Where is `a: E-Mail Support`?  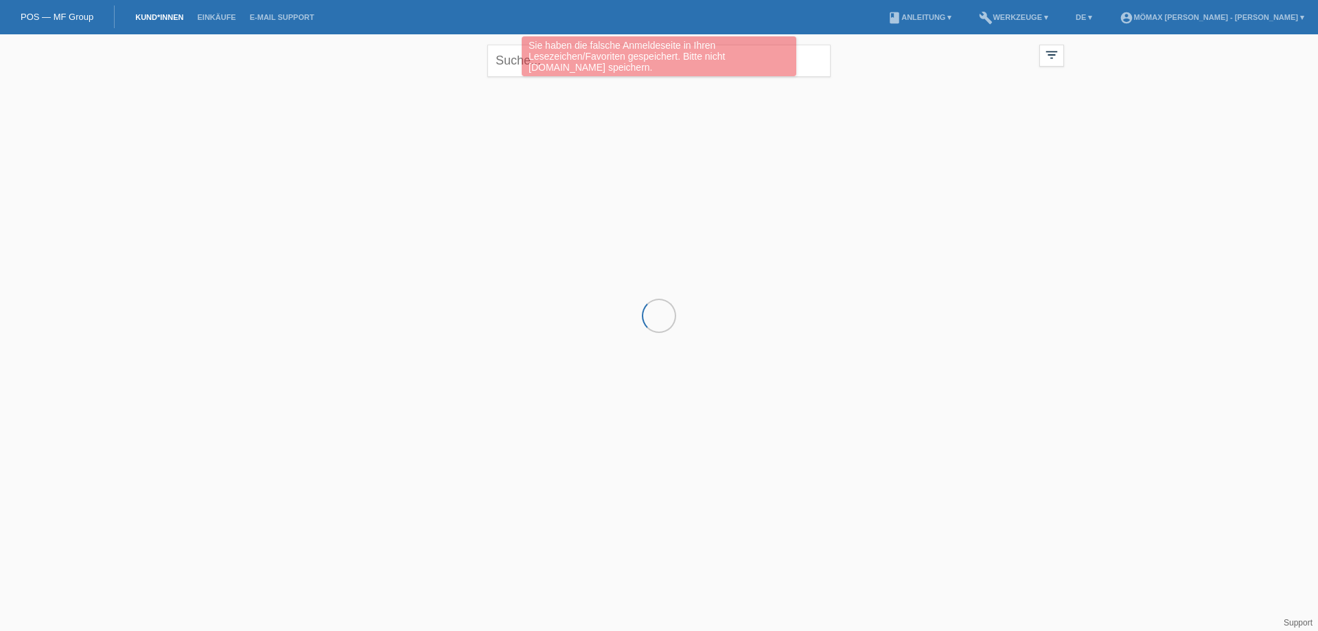 a: E-Mail Support is located at coordinates (282, 17).